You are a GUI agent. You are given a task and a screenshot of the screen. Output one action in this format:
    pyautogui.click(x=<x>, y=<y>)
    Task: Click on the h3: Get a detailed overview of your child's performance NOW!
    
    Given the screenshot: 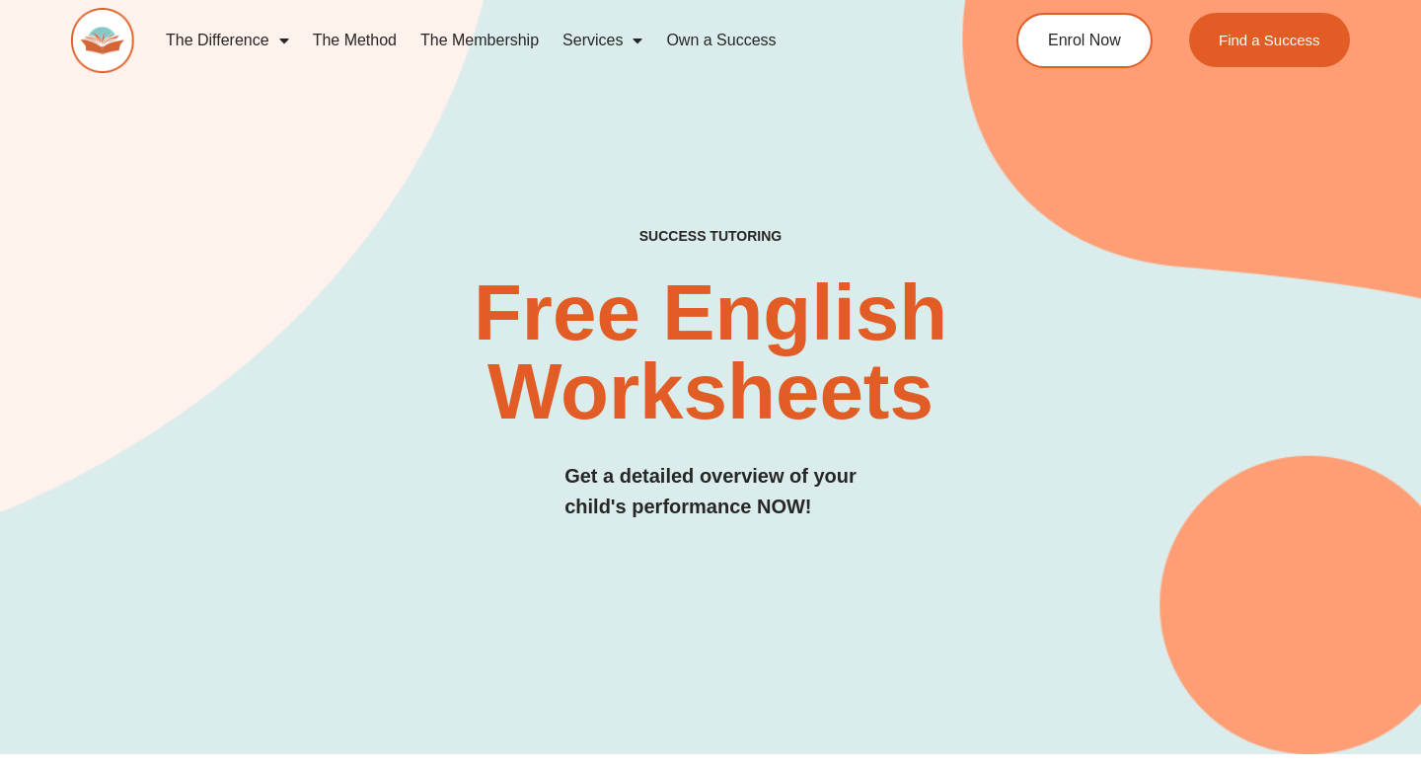 What is the action you would take?
    pyautogui.click(x=711, y=492)
    